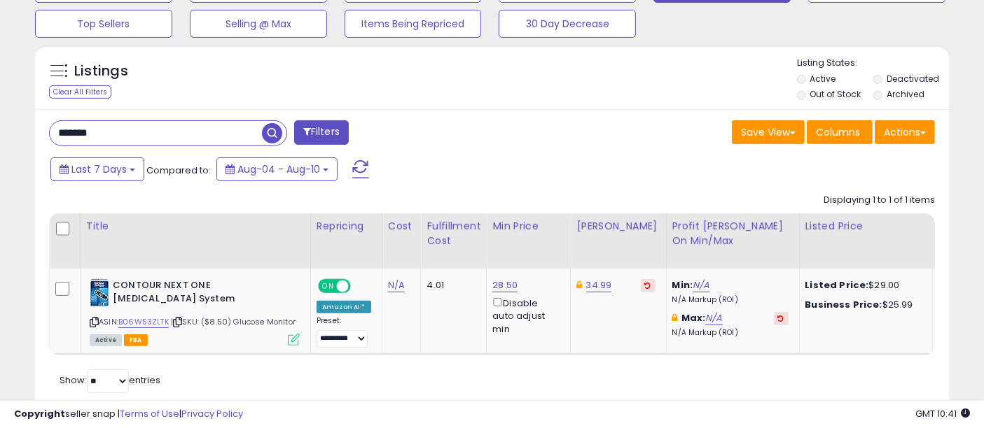 The height and width of the screenshot is (428, 984). I want to click on div: seller snap | |, so click(128, 414).